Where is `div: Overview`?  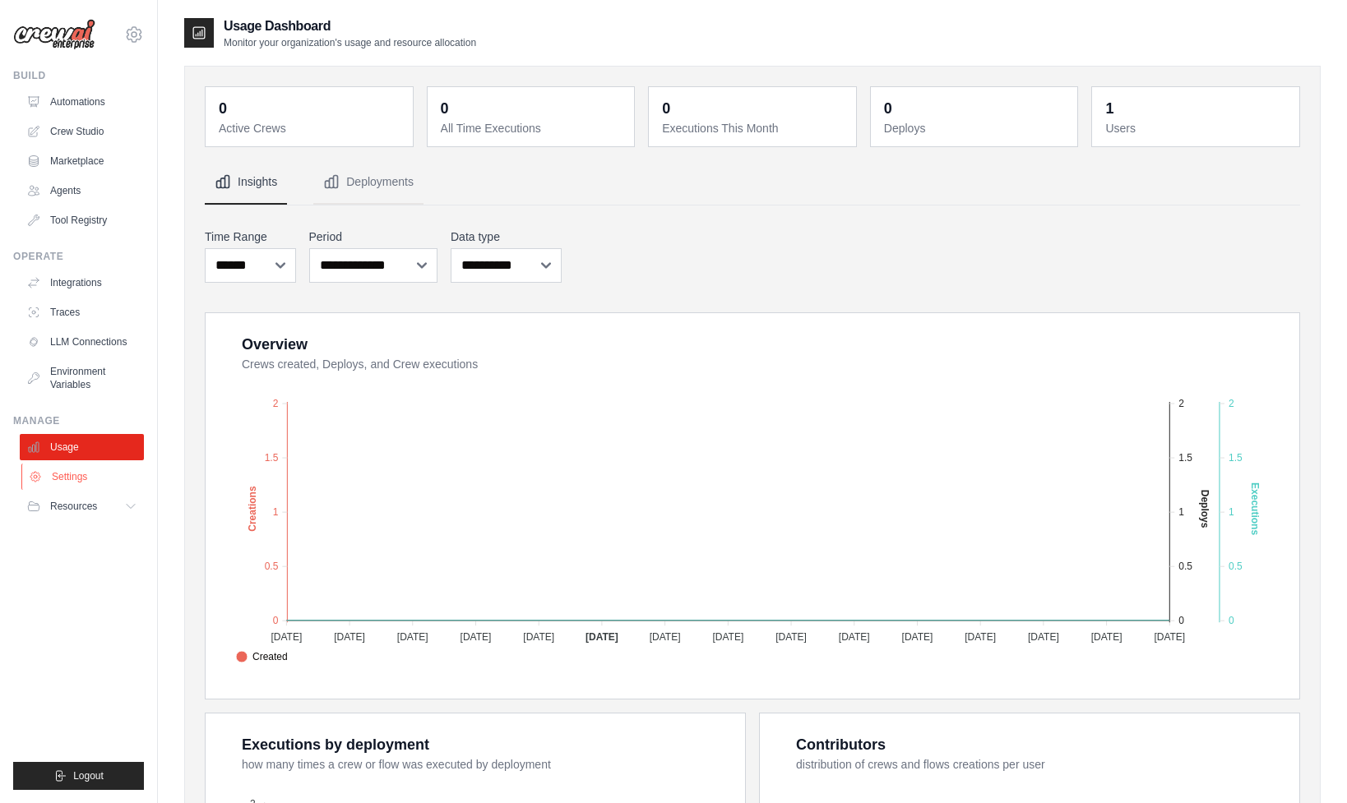 div: Overview is located at coordinates (275, 345).